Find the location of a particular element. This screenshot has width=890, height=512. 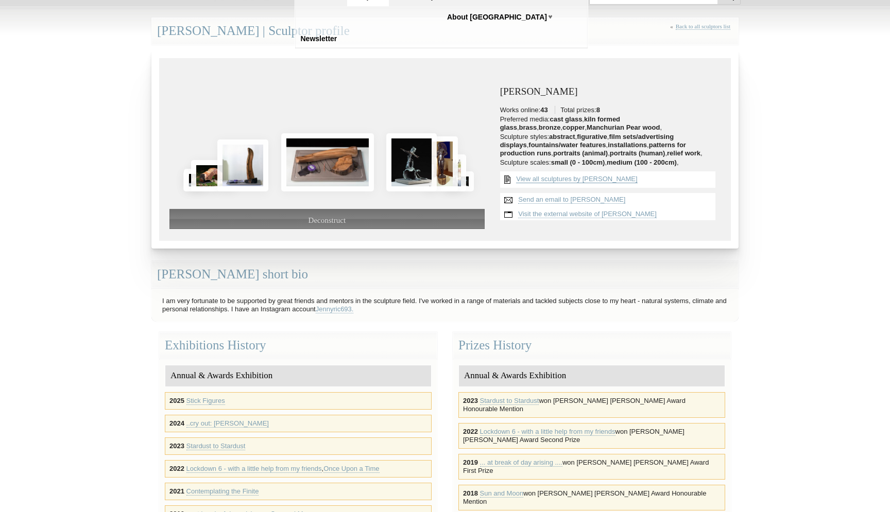

strong: 2025 is located at coordinates (177, 401).